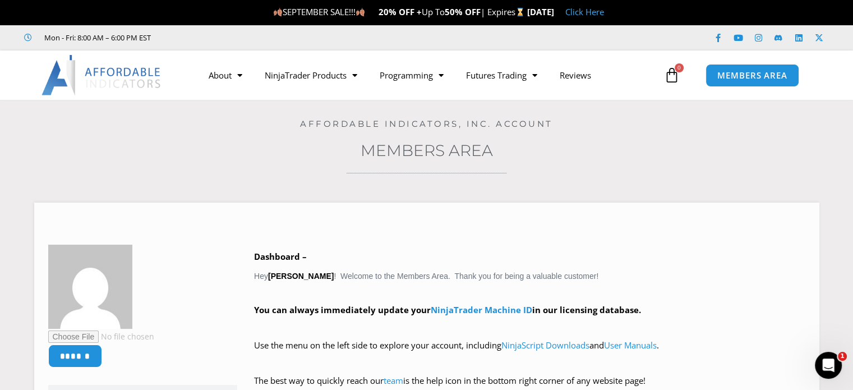  What do you see at coordinates (481, 310) in the screenshot?
I see `a: NinjaTrader Machine ID` at bounding box center [481, 310].